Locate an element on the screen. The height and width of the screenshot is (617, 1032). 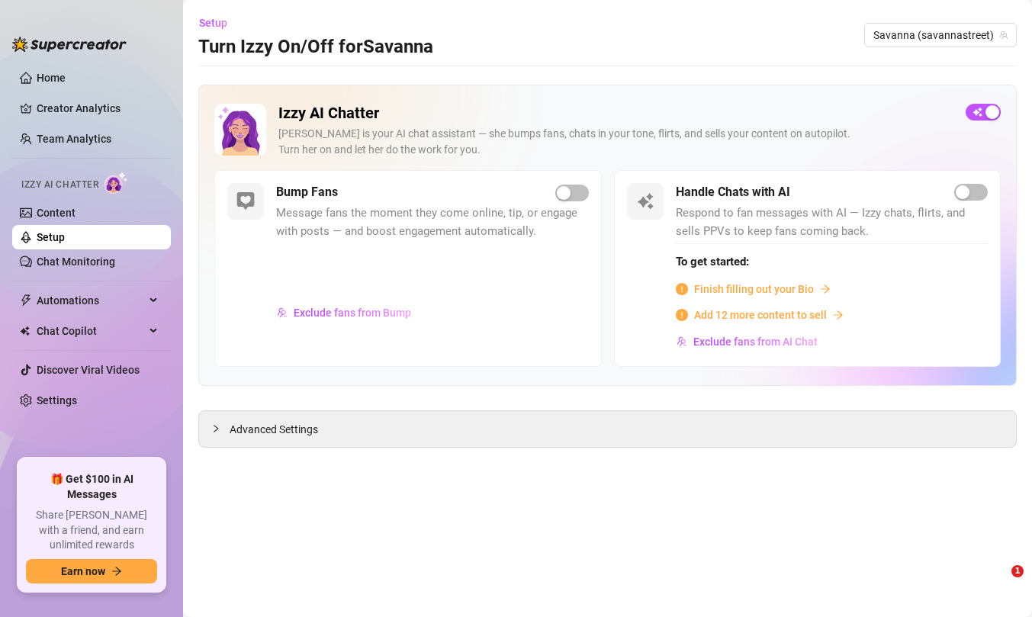
div: collapsed is located at coordinates (220, 429).